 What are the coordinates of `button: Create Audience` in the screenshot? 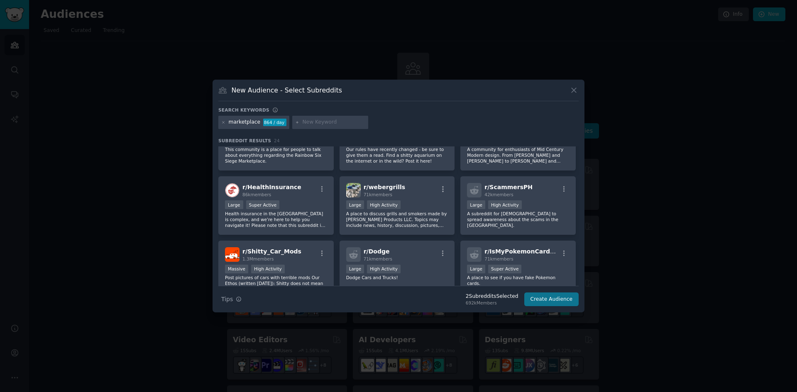 It's located at (552, 300).